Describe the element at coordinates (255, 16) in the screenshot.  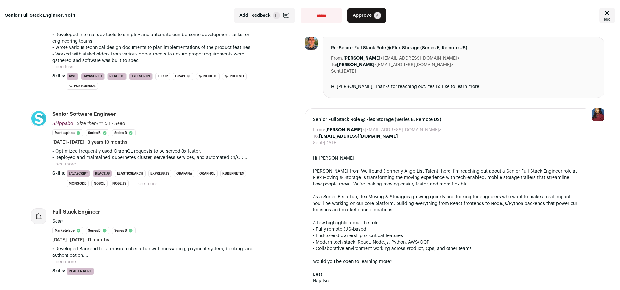
I see `span: Add Feedback` at that location.